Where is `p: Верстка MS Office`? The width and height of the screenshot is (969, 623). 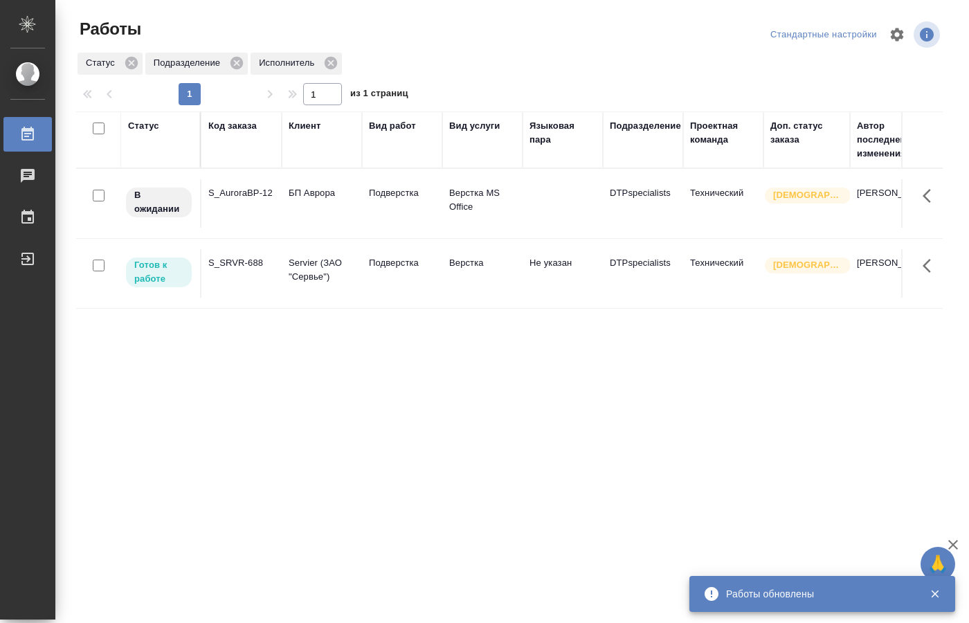 p: Верстка MS Office is located at coordinates (482, 200).